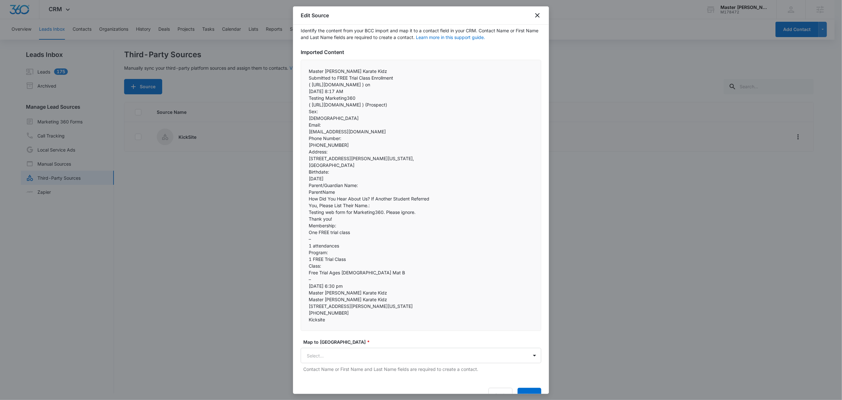  Describe the element at coordinates (421, 212) in the screenshot. I see `p: Testing web form for Marketing360. Please ignore.` at that location.